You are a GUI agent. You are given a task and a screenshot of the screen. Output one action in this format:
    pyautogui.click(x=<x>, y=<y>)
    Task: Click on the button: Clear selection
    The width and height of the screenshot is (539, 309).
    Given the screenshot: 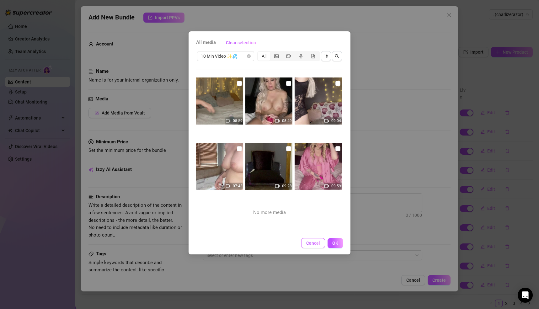 What is the action you would take?
    pyautogui.click(x=241, y=43)
    